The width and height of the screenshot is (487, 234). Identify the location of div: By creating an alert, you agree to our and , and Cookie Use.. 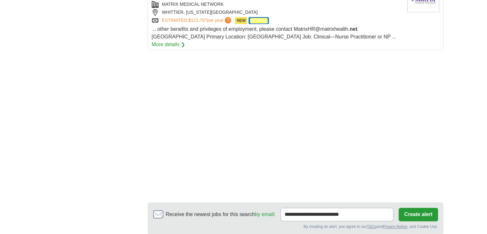
(295, 226).